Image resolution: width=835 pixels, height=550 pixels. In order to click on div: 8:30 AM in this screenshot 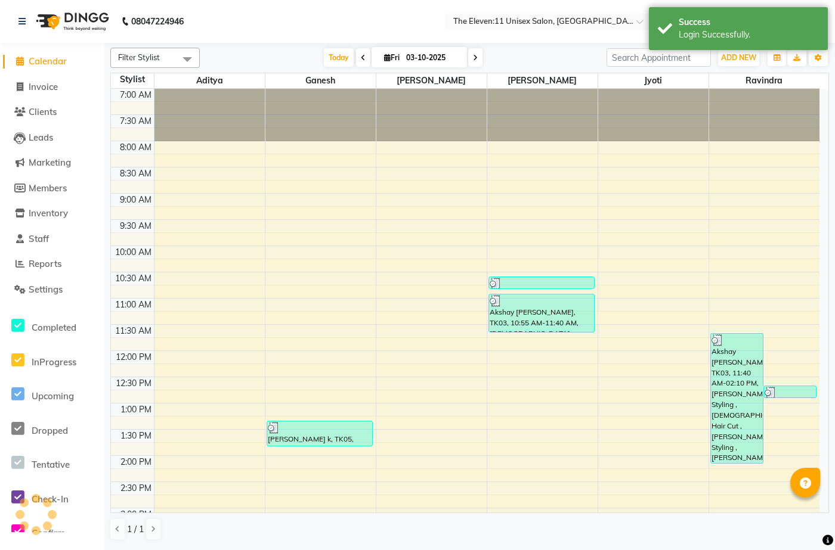, I will do `click(135, 174)`.